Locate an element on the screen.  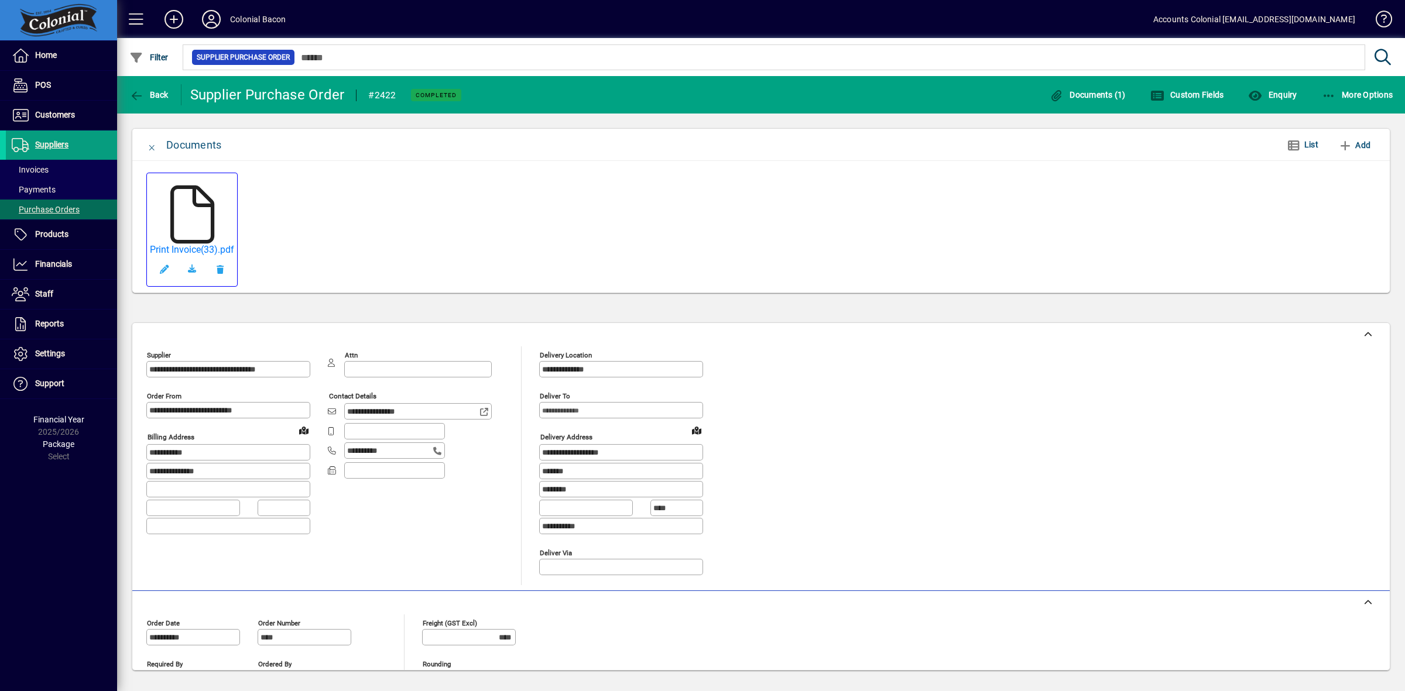
span: POS is located at coordinates (43, 85).